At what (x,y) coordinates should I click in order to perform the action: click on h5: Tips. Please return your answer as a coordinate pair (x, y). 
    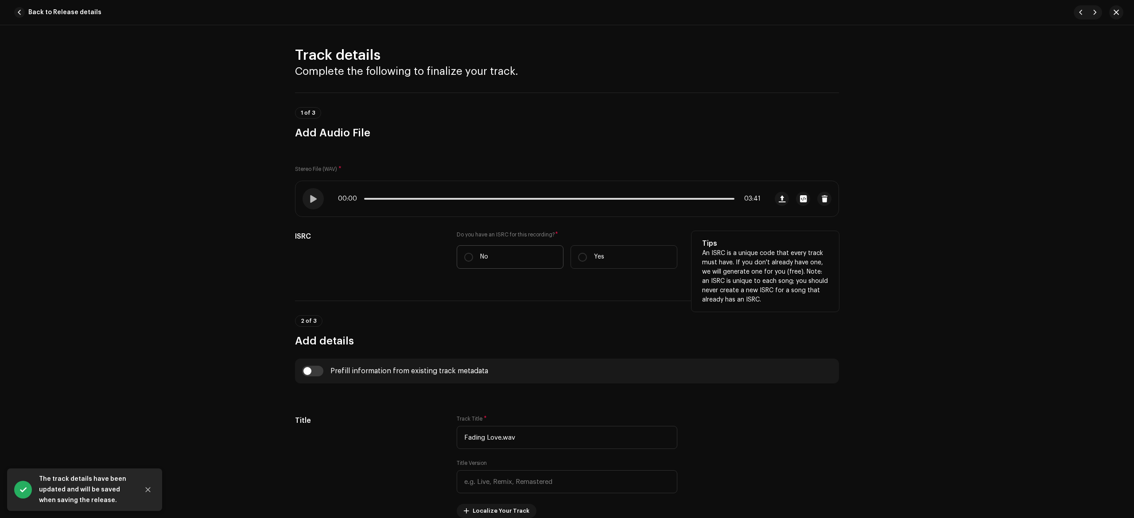
    Looking at the image, I should click on (765, 244).